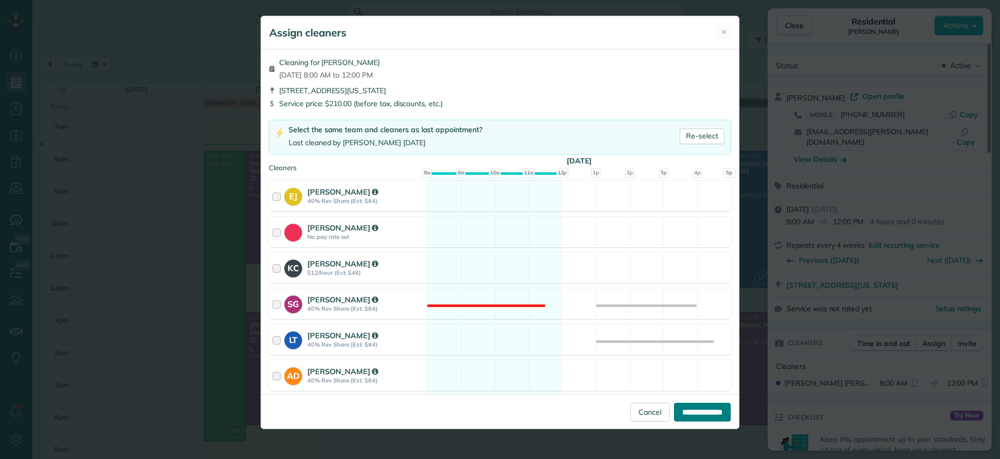 The image size is (1000, 459). What do you see at coordinates (366, 237) in the screenshot?
I see `strong: No pay rate set` at bounding box center [366, 237].